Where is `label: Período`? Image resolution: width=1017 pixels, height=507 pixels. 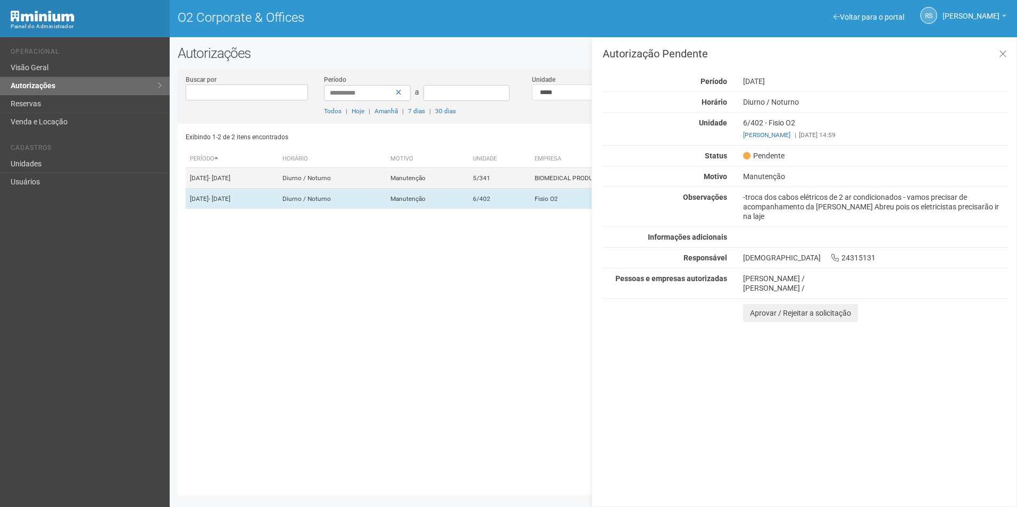
label: Período is located at coordinates (335, 80).